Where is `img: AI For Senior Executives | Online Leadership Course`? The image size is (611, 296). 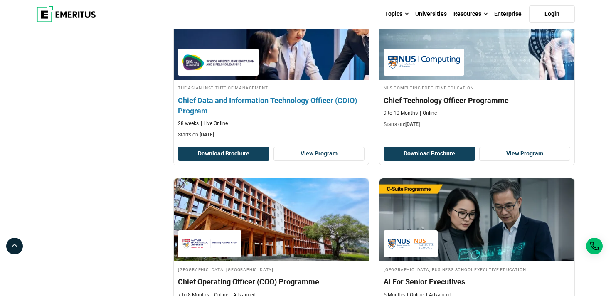 img: AI For Senior Executives | Online Leadership Course is located at coordinates (477, 220).